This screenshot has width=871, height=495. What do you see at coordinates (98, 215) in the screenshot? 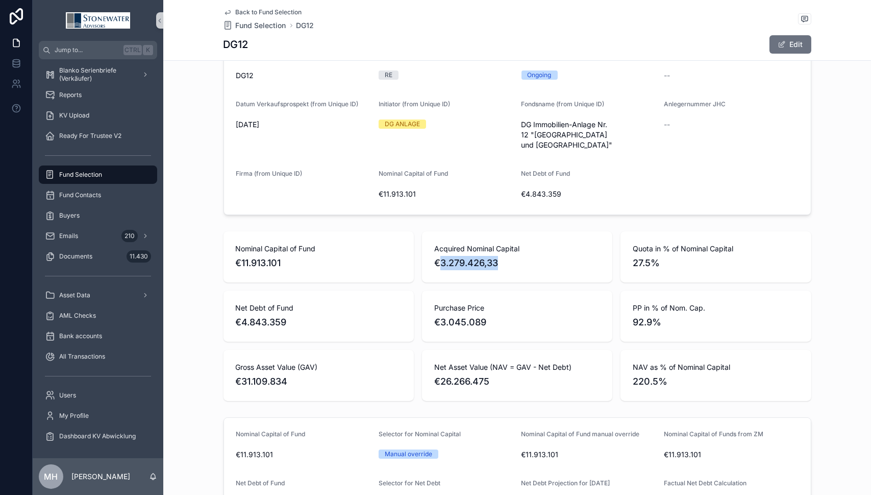
I see `a: Buyers` at bounding box center [98, 215].